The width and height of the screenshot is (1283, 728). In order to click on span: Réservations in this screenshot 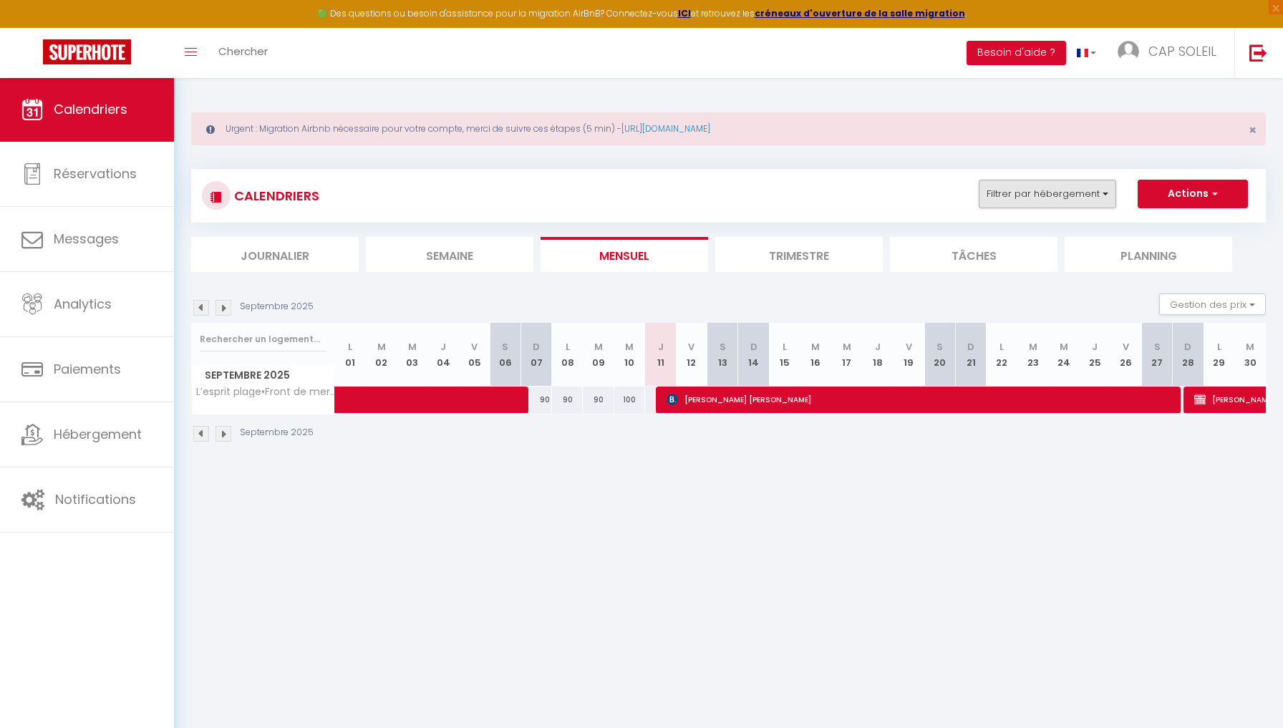, I will do `click(95, 173)`.